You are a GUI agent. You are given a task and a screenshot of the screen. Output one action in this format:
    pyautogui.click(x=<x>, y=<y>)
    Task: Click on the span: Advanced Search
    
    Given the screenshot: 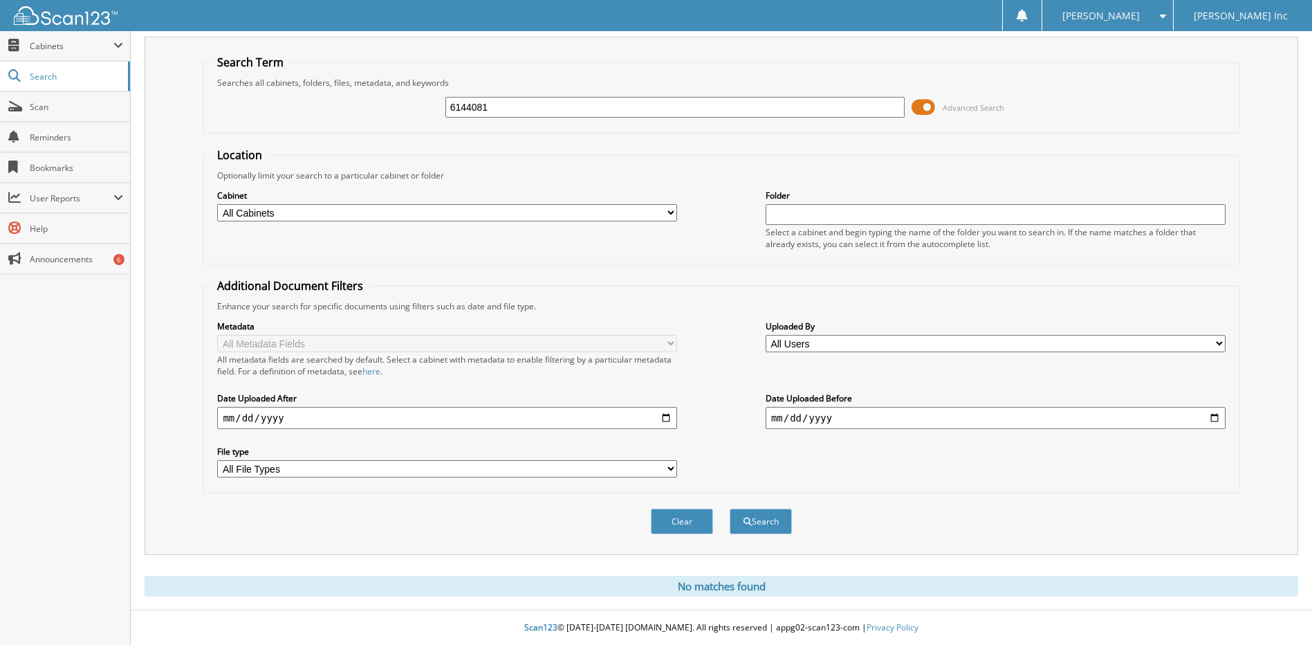 What is the action you would take?
    pyautogui.click(x=973, y=107)
    